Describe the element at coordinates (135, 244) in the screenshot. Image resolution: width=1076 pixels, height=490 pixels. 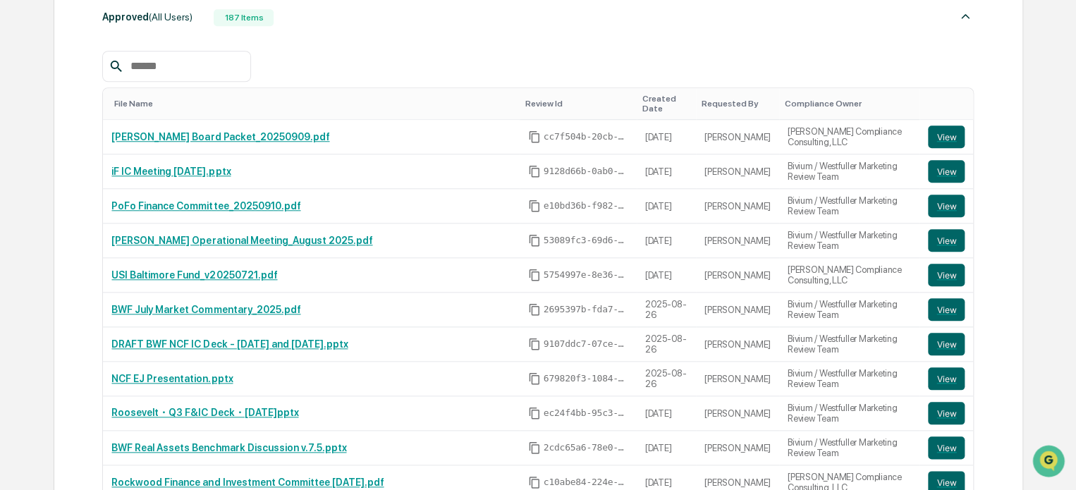
I see `a: Powered byPylon` at that location.